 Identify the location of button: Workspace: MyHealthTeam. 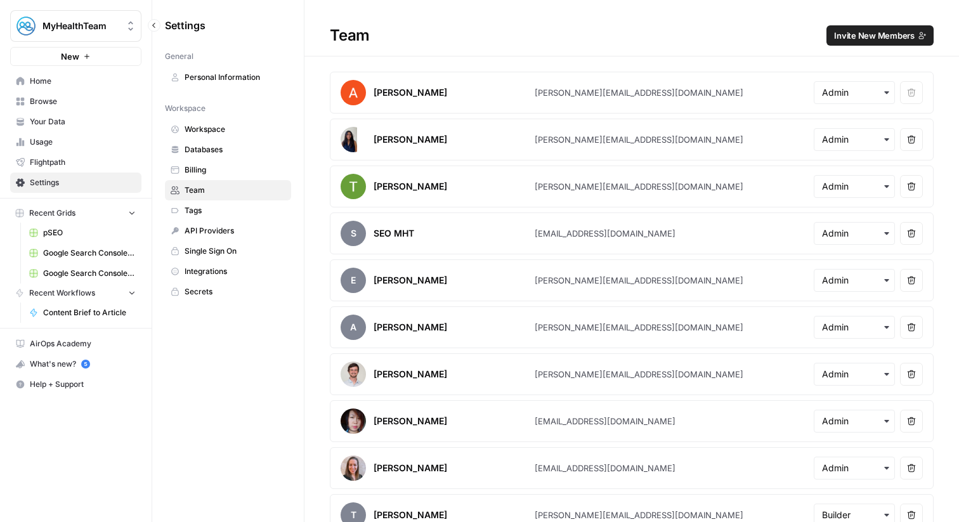
(75, 26).